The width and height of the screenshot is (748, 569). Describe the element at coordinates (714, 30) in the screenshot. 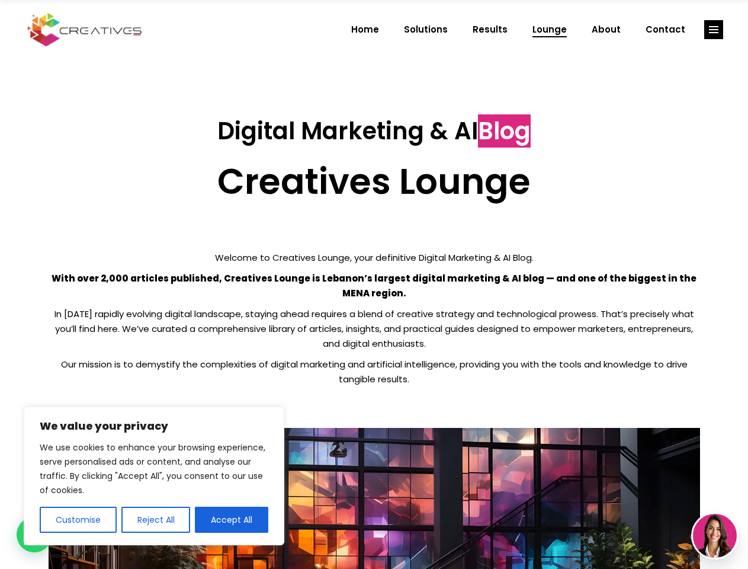

I see `a: link` at that location.